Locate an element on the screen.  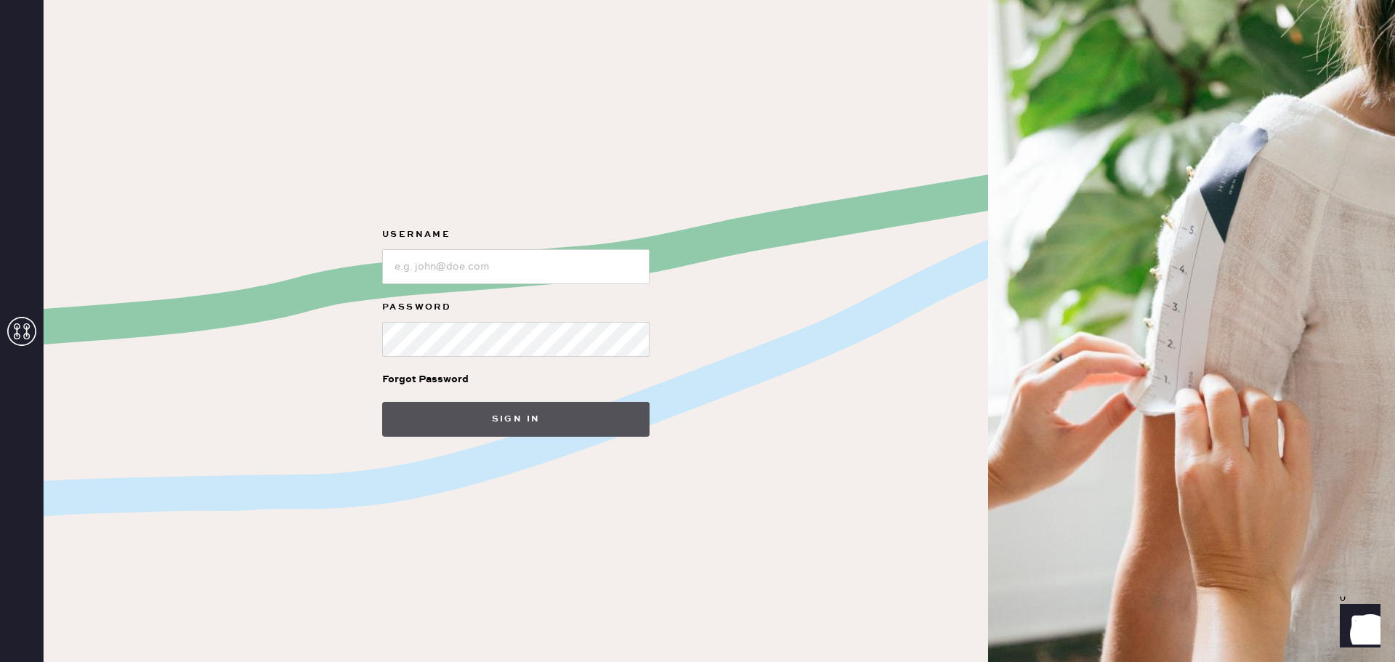
div: Forgot Password is located at coordinates (425, 379).